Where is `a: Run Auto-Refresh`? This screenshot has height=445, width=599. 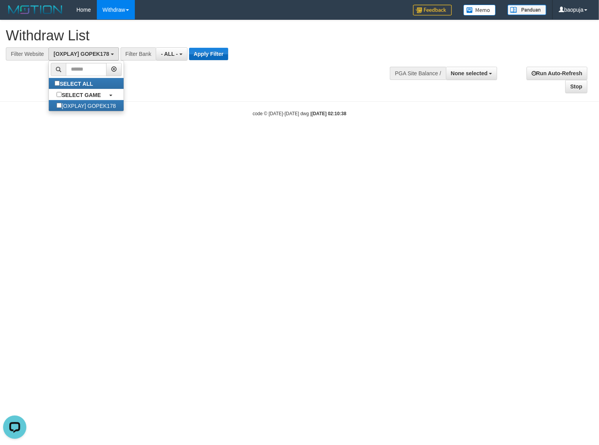
a: Run Auto-Refresh is located at coordinates (557, 73).